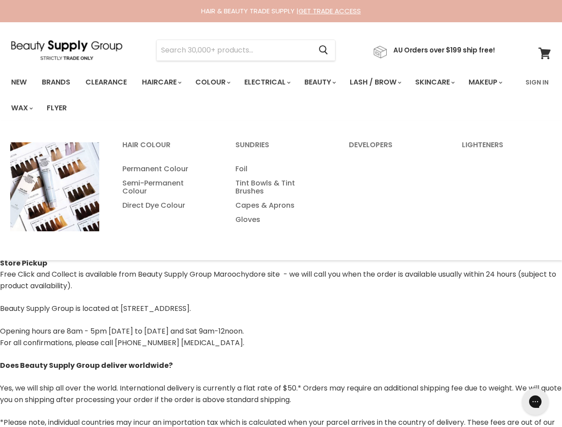  I want to click on a: Hair Colour, so click(167, 149).